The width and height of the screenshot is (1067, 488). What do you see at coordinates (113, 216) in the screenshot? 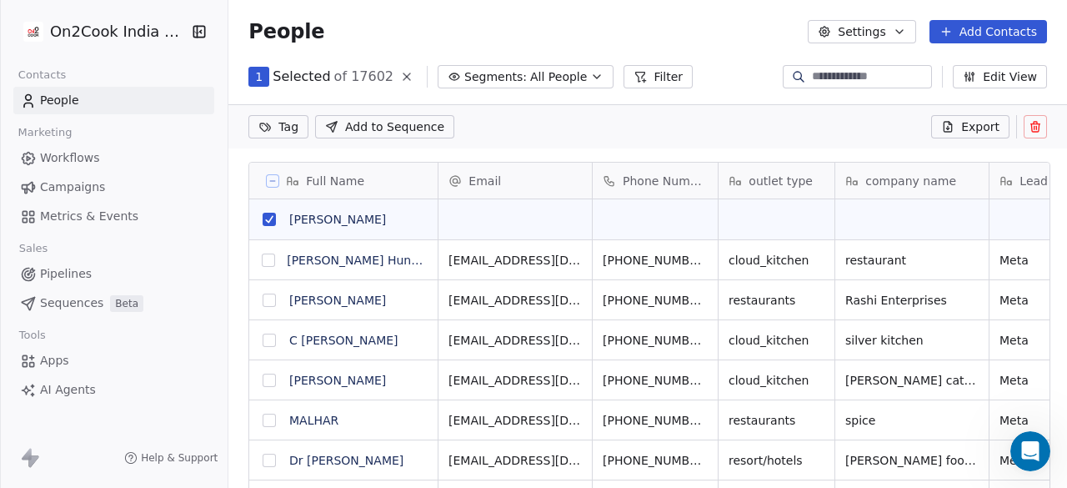
I see `a: Metrics & Events` at bounding box center [113, 216].